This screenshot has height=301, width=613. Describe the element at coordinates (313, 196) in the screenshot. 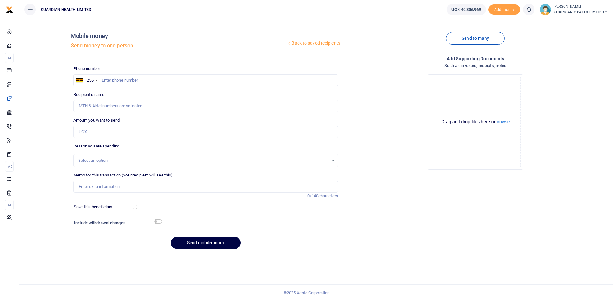

I see `span: 0/140` at that location.